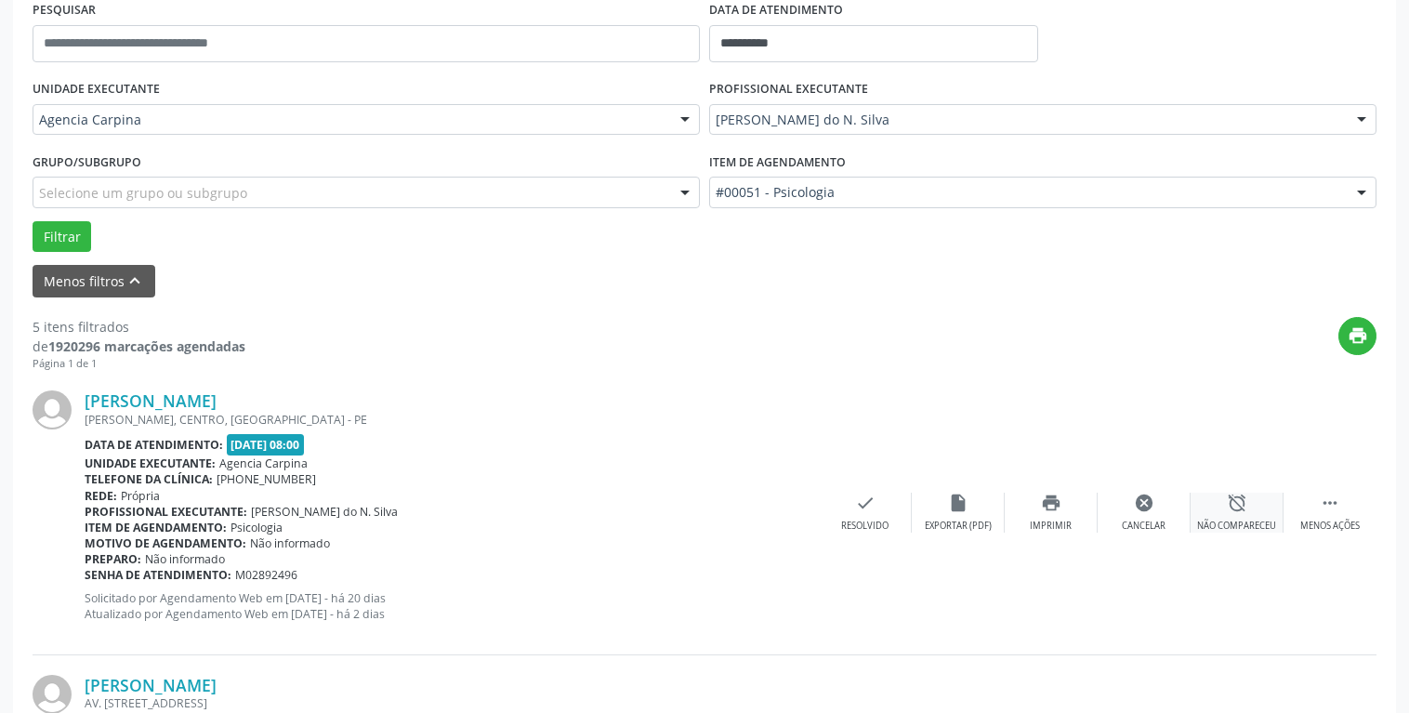  I want to click on label: Grupo/Subgrupo, so click(86, 162).